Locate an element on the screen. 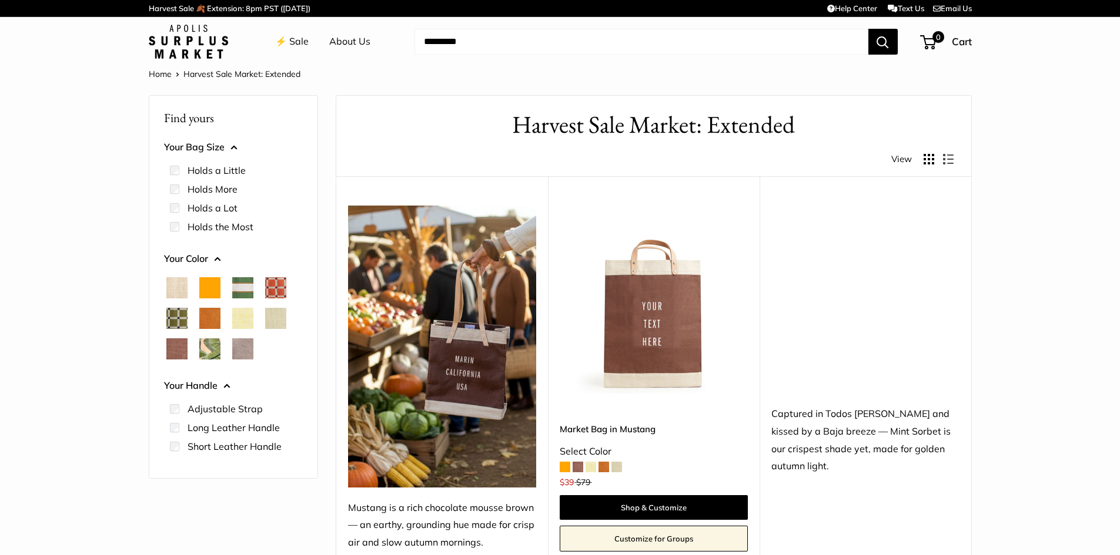 This screenshot has height=555, width=1120. a: Market Bag in MustangMarket Bag in Mustang is located at coordinates (654, 300).